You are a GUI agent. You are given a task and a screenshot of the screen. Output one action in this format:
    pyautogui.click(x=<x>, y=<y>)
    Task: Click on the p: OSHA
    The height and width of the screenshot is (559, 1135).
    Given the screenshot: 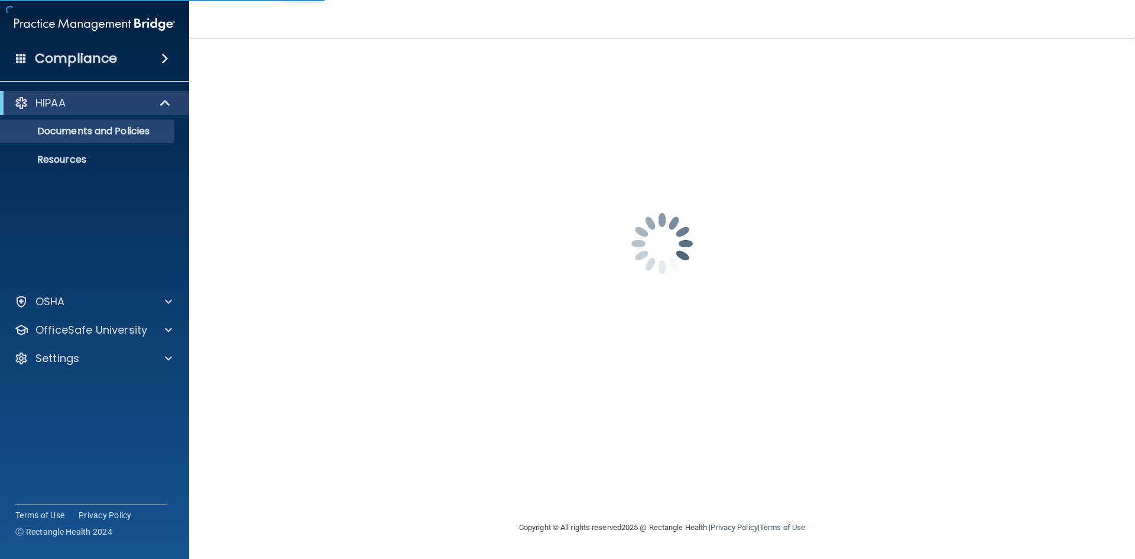 What is the action you would take?
    pyautogui.click(x=50, y=302)
    